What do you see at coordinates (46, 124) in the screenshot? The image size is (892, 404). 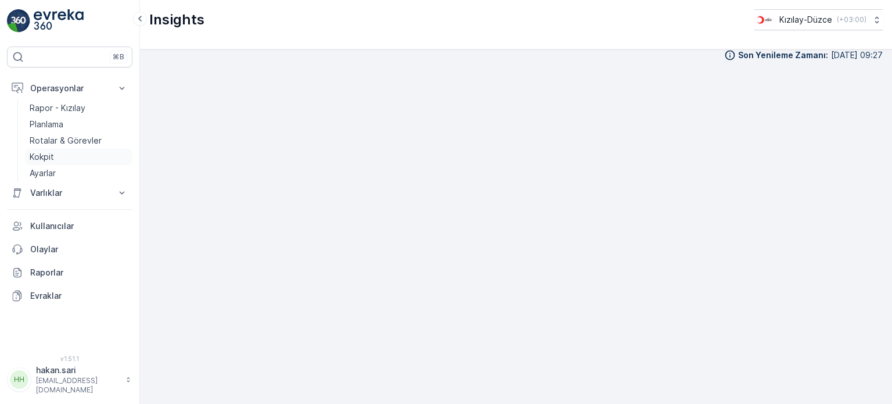 I see `p: Planlama` at bounding box center [46, 124].